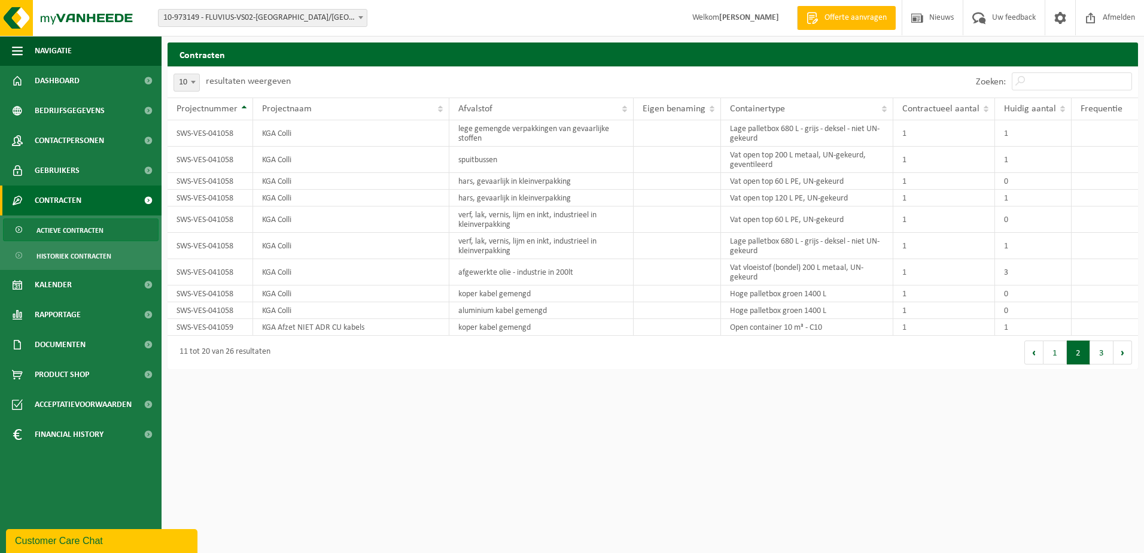 The image size is (1144, 553). What do you see at coordinates (541, 311) in the screenshot?
I see `td: aluminium kabel gemengd` at bounding box center [541, 311].